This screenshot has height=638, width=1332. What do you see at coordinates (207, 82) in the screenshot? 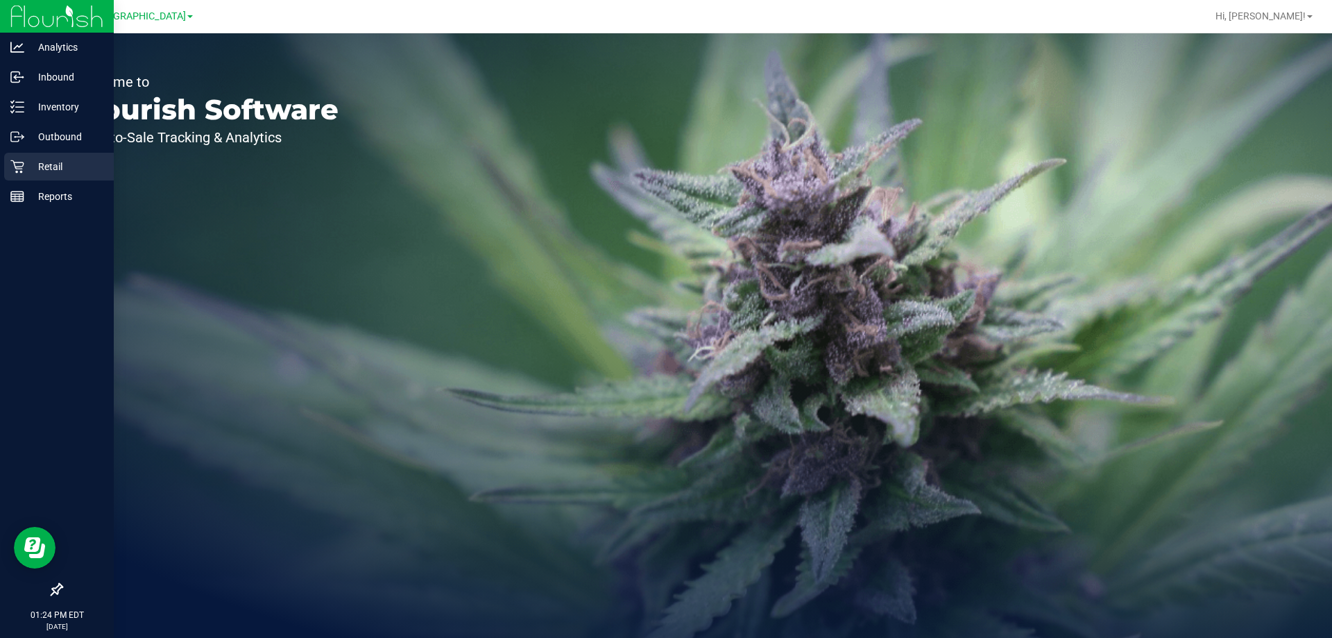
I see `p: Welcome to` at bounding box center [207, 82].